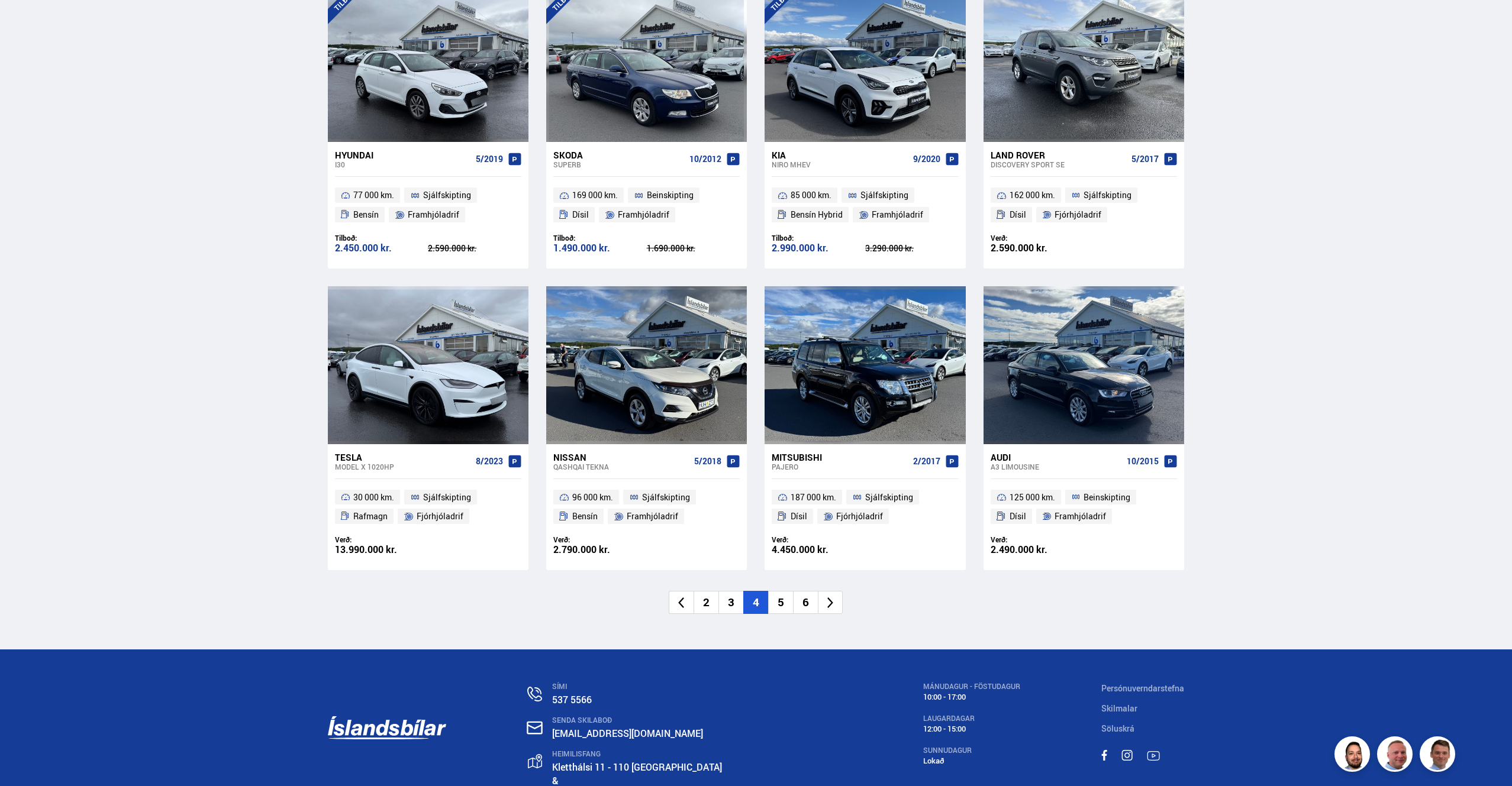 The image size is (1512, 786). What do you see at coordinates (534, 728) in the screenshot?
I see `img: nHj8e-n-aHgjukTg.svg` at bounding box center [534, 728].